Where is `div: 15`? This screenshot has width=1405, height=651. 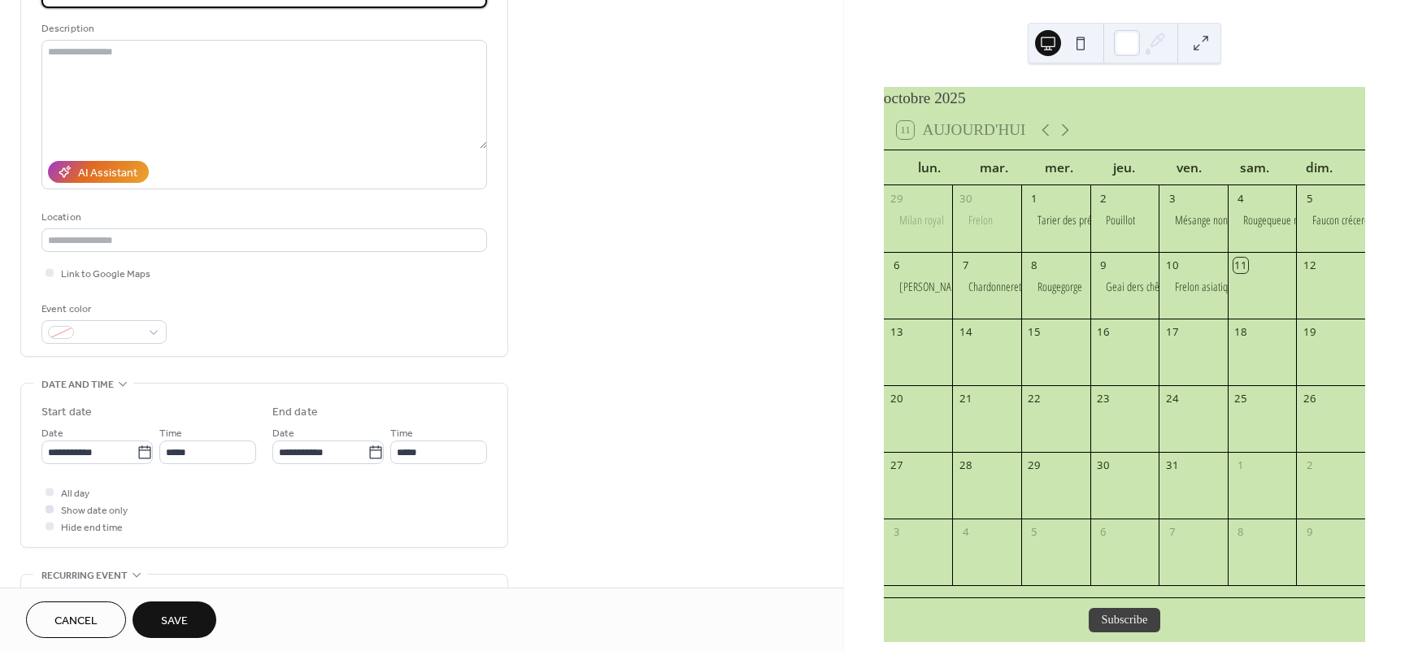
div: 15 is located at coordinates (1034, 332).